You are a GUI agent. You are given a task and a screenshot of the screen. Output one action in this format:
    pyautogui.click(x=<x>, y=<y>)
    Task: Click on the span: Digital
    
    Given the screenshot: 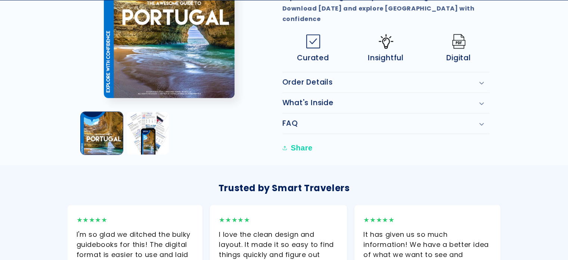 What is the action you would take?
    pyautogui.click(x=459, y=58)
    